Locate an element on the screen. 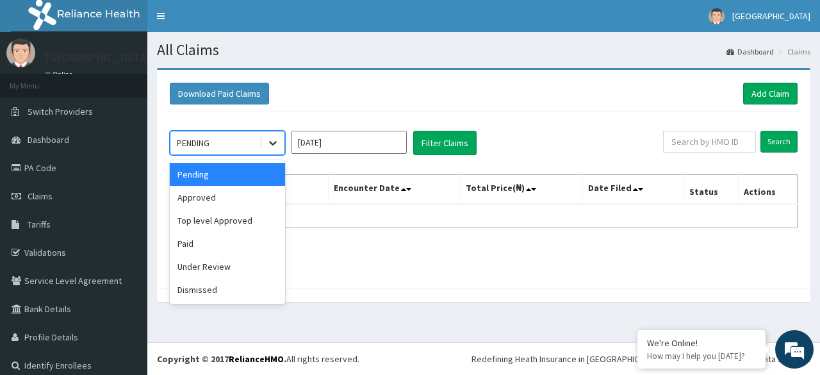  th: Date Filed is located at coordinates (633, 190).